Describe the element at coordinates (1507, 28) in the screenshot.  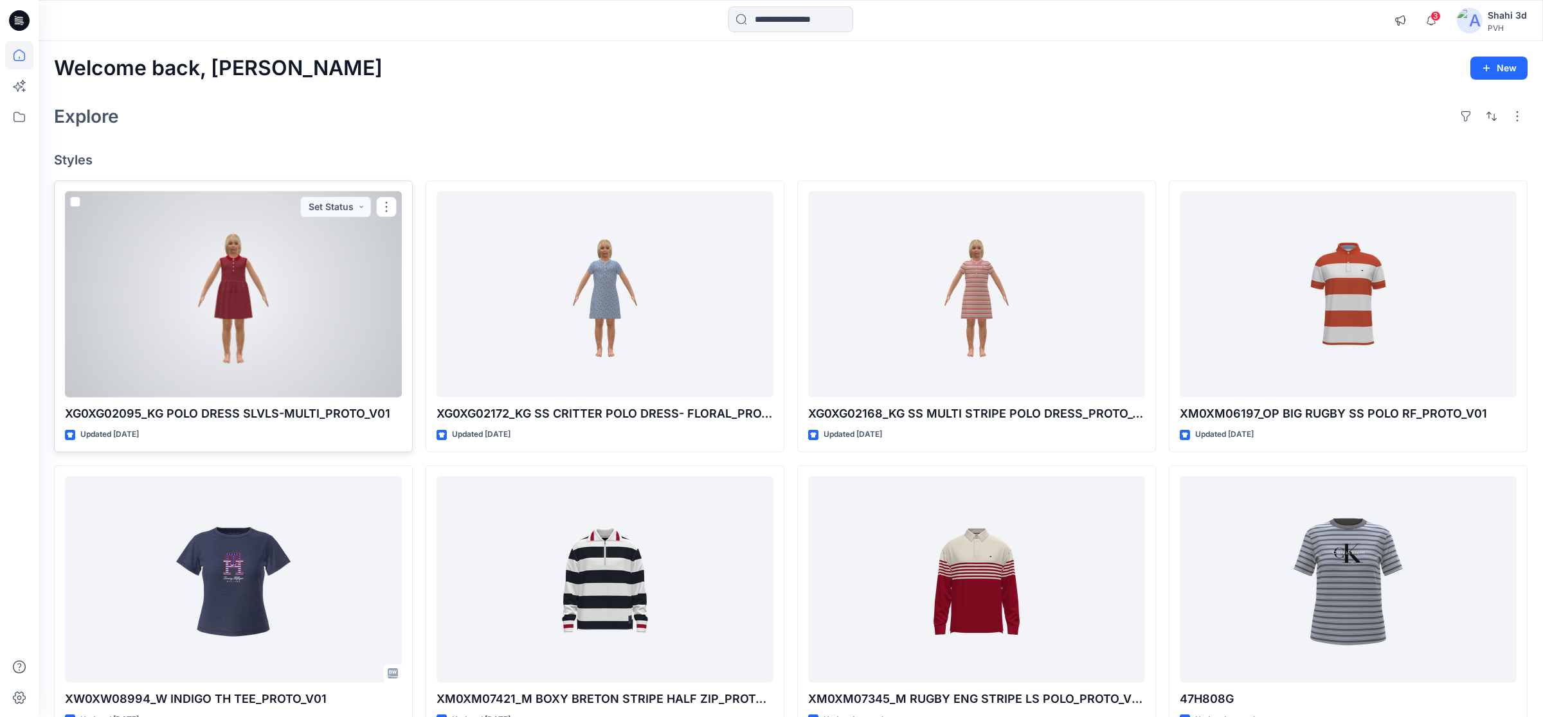
I see `div: PVH` at that location.